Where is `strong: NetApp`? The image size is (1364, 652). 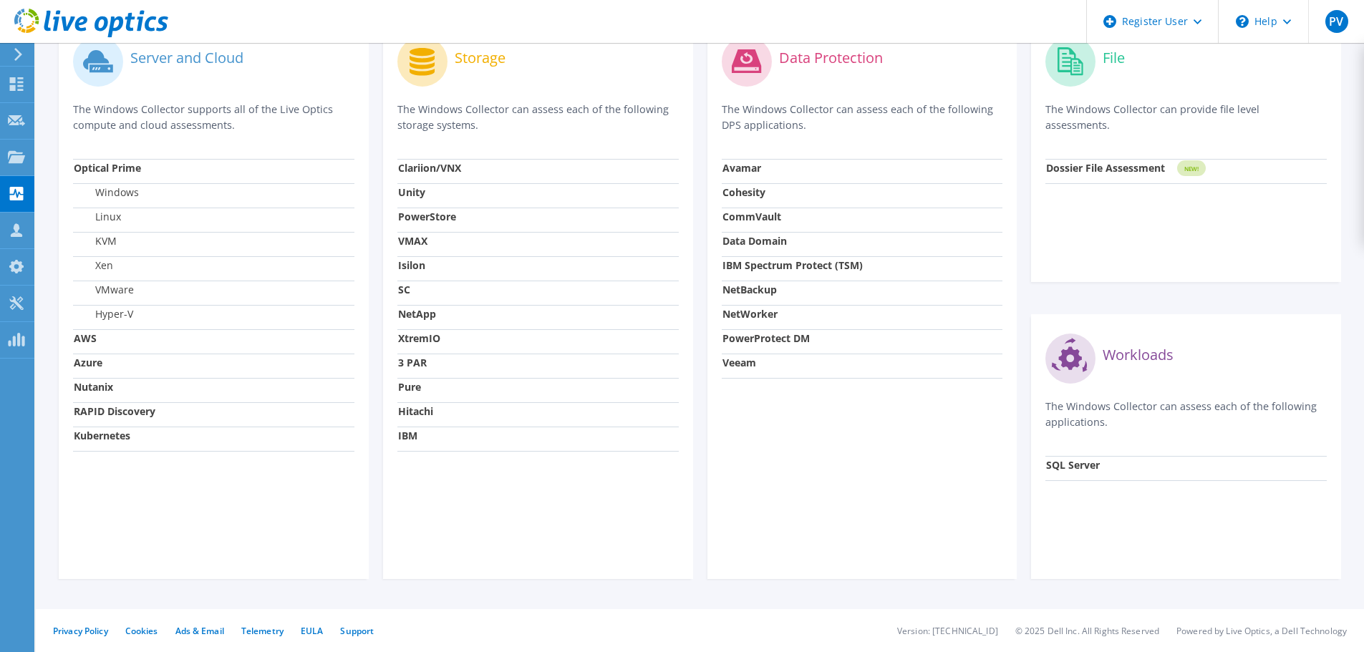 strong: NetApp is located at coordinates (417, 314).